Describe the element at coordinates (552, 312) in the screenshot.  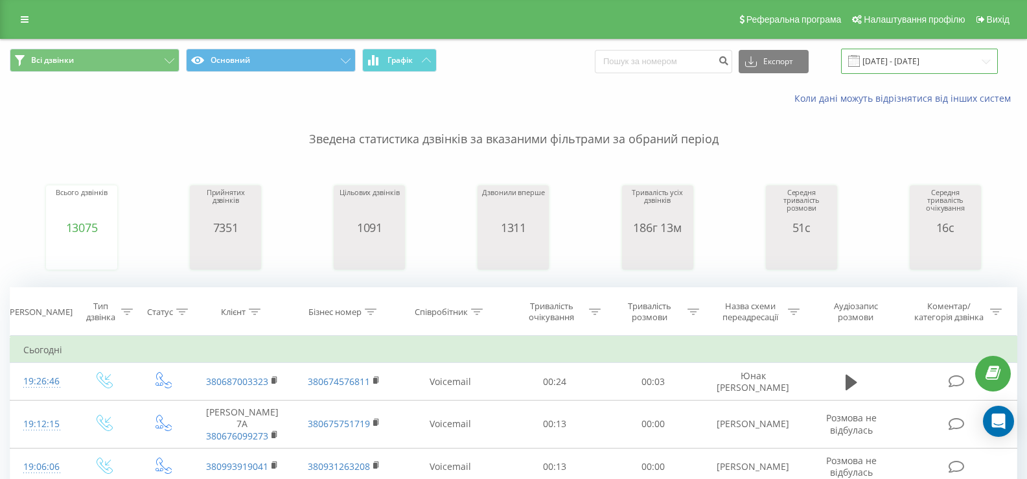
I see `div: Тривалість очікування` at that location.